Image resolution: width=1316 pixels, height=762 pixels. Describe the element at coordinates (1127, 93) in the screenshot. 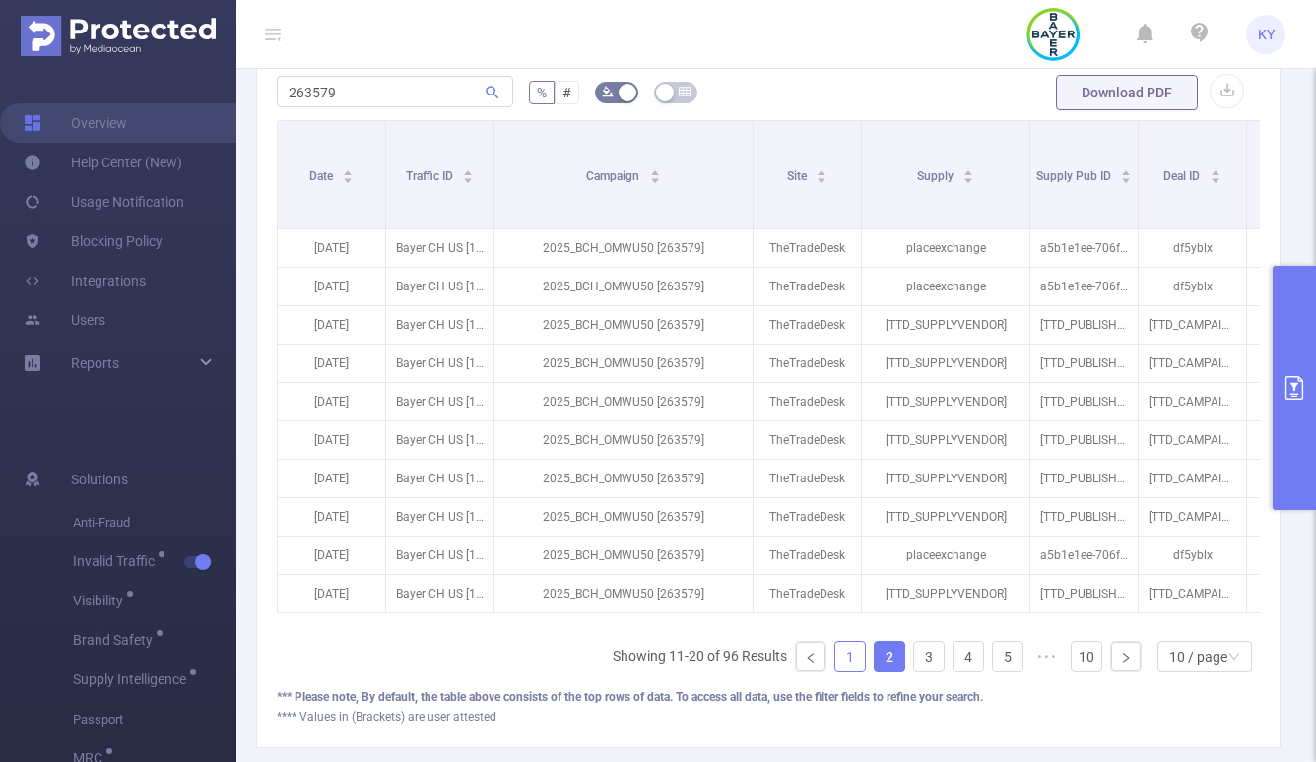

I see `button: Download PDF` at that location.